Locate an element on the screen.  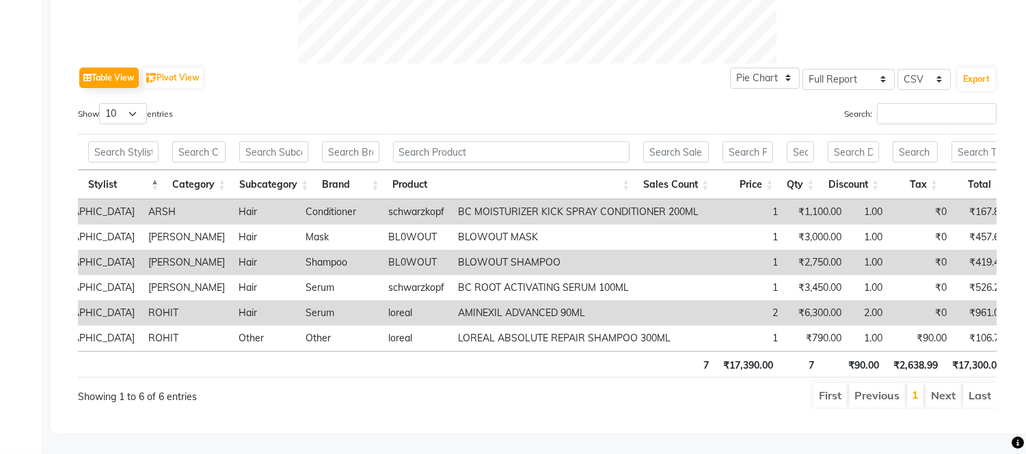
th: Subcategory: activate to sort column ascending is located at coordinates (273, 184).